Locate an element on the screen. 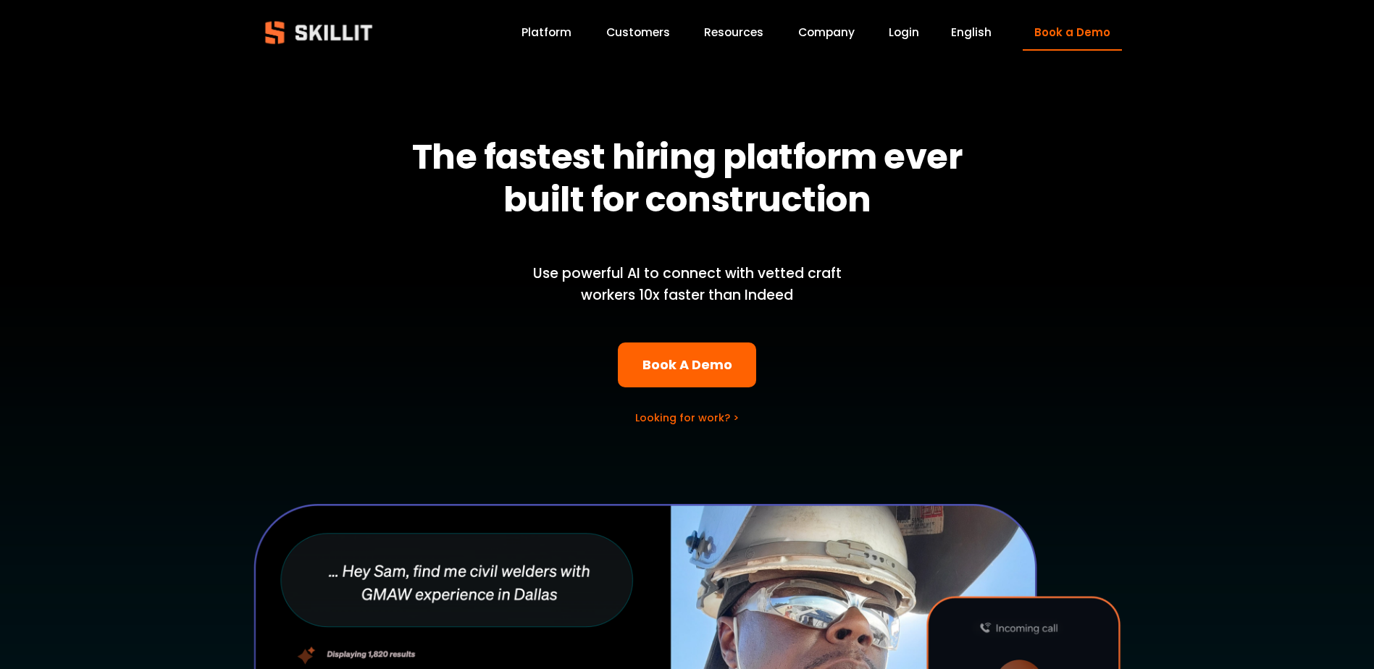 The image size is (1374, 669). a: Customers is located at coordinates (638, 33).